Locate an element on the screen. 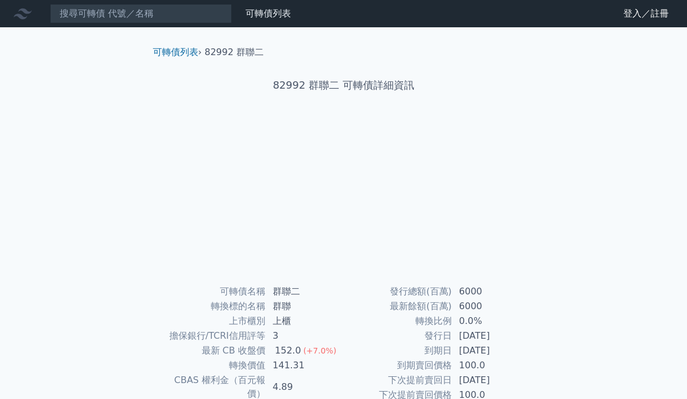 The width and height of the screenshot is (687, 399). td: 0.0% is located at coordinates (491, 321).